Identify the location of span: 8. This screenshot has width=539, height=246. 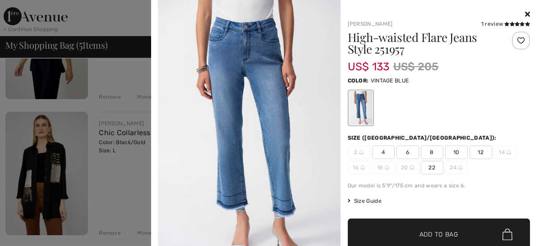
(432, 152).